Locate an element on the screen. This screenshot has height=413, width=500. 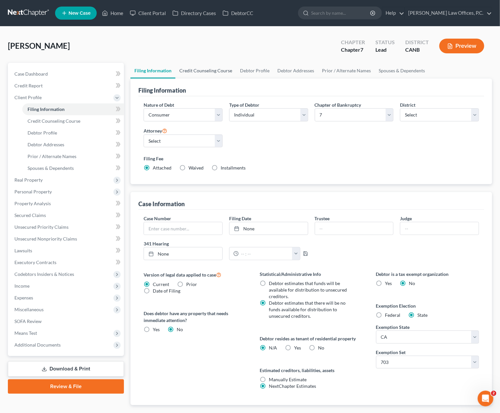
span: Filing Information is located at coordinates (46, 109).